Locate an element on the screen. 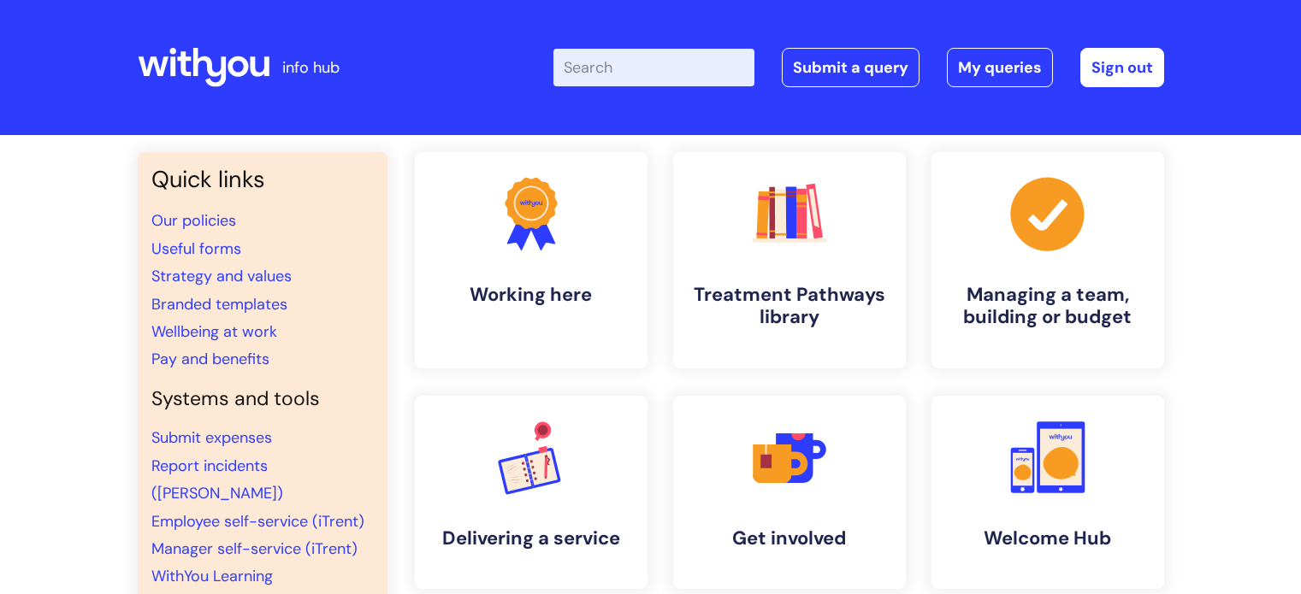 The image size is (1301, 594). p: info hub is located at coordinates (310, 68).